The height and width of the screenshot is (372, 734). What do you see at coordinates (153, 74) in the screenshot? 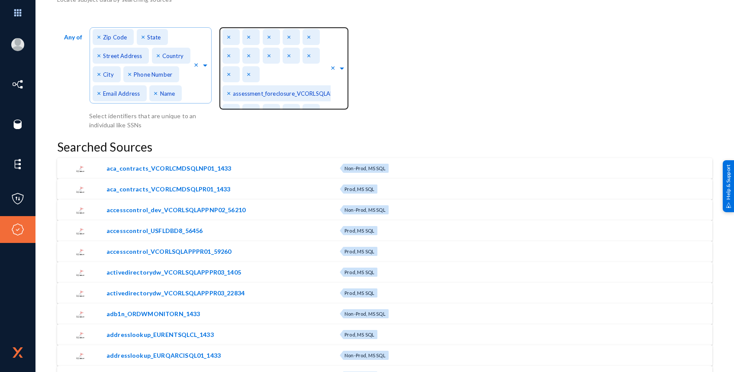
I see `span: Phone Number` at bounding box center [153, 74].